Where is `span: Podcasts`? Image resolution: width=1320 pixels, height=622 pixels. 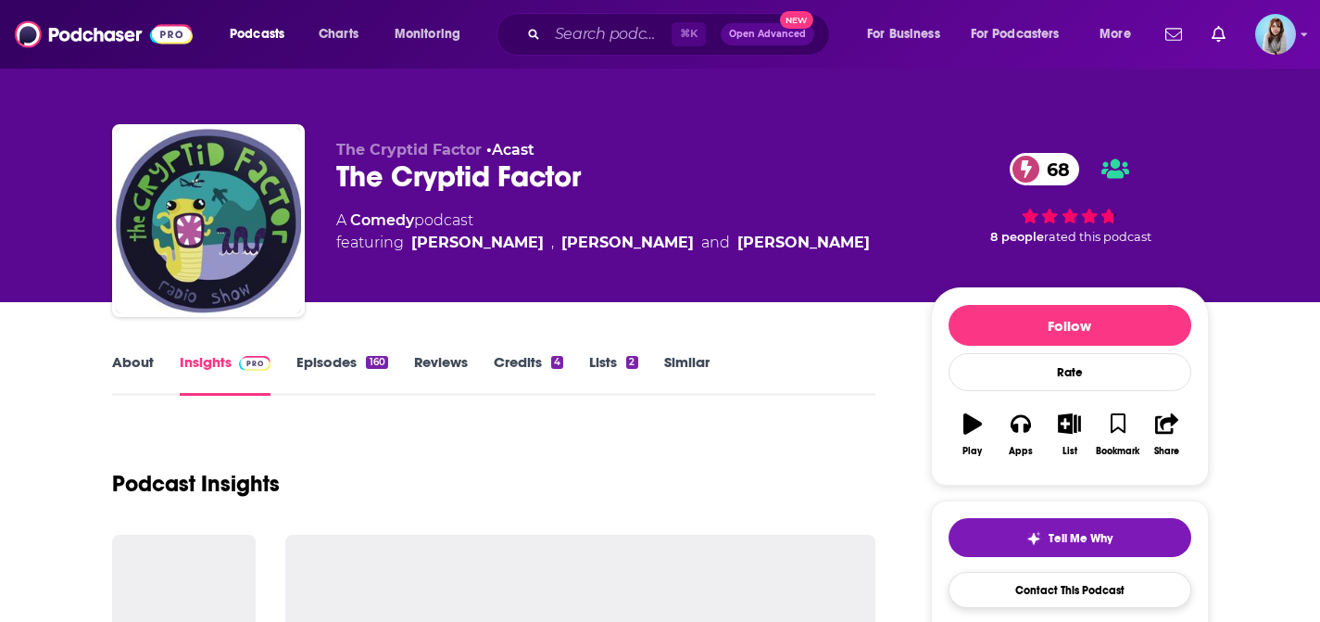 span: Podcasts is located at coordinates (257, 34).